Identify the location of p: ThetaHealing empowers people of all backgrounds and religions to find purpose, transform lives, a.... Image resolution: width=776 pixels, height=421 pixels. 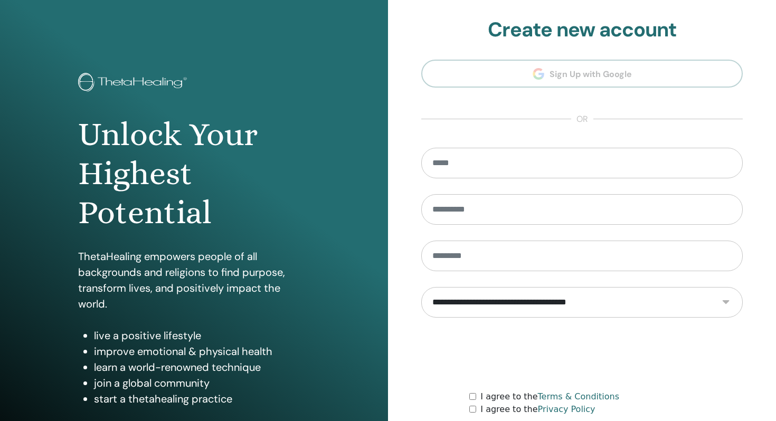
(194, 280).